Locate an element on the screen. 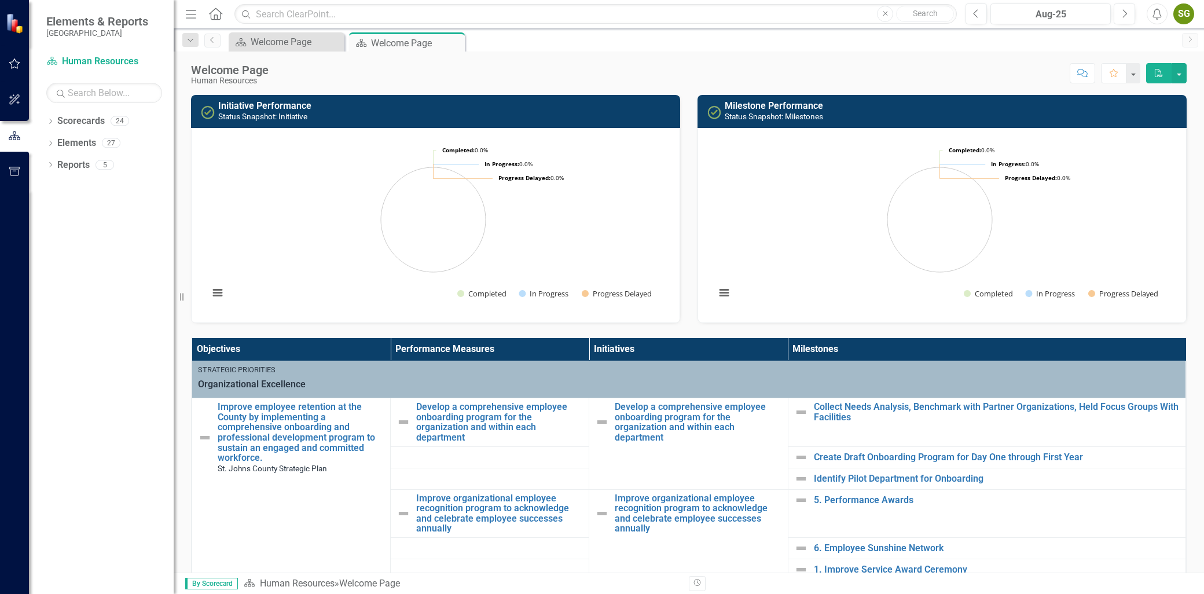 The image size is (1204, 594). span: St. Johns County Strategic Plan is located at coordinates (272, 468).